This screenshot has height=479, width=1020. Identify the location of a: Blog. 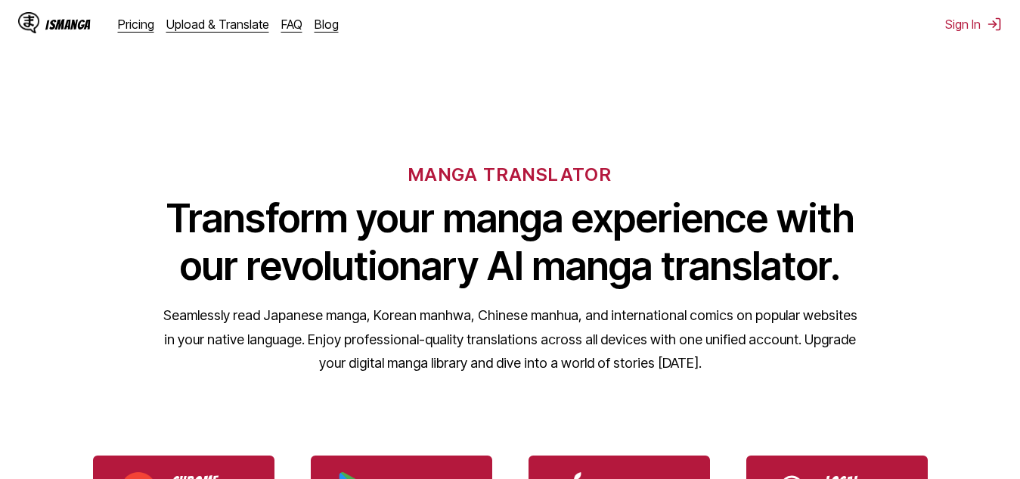
(327, 24).